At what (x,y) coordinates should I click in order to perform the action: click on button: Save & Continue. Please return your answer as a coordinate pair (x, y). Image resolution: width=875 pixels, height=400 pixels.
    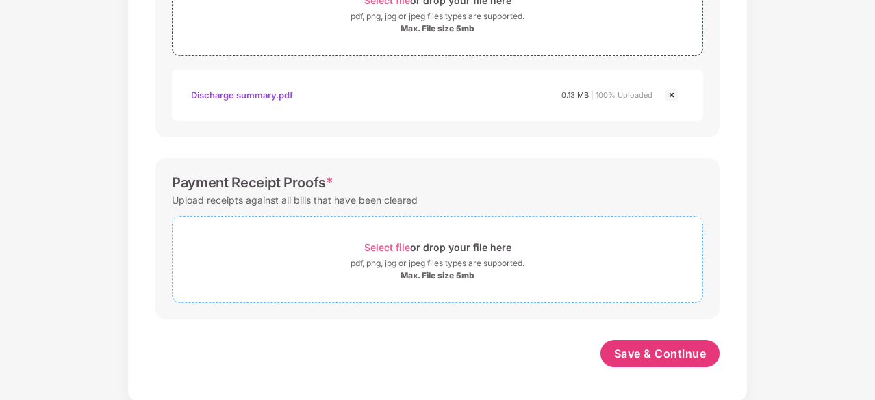
    Looking at the image, I should click on (660, 354).